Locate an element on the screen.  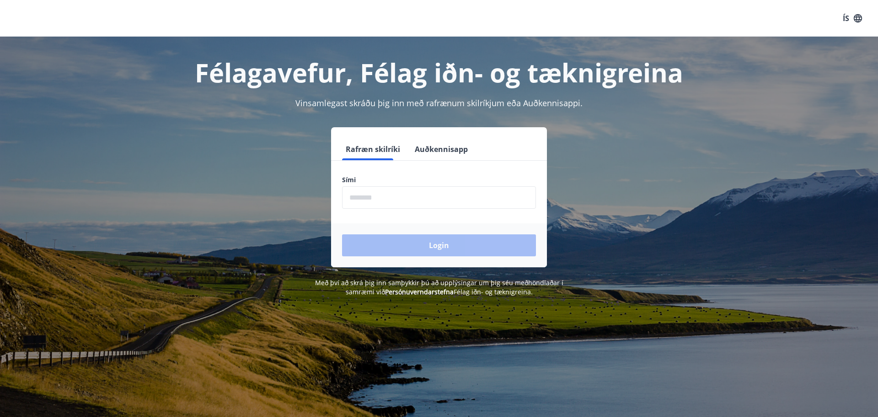
span: Með því að skrá þig inn samþykkir þú að upplýsingar um þig séu meðhöndlaðar í samræmi við Félag i... is located at coordinates (439, 287).